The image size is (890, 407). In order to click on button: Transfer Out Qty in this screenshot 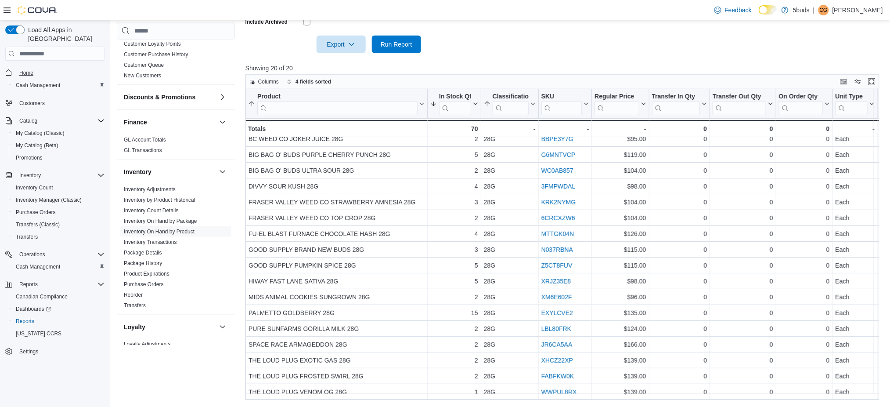, I will do `click(743, 104)`.